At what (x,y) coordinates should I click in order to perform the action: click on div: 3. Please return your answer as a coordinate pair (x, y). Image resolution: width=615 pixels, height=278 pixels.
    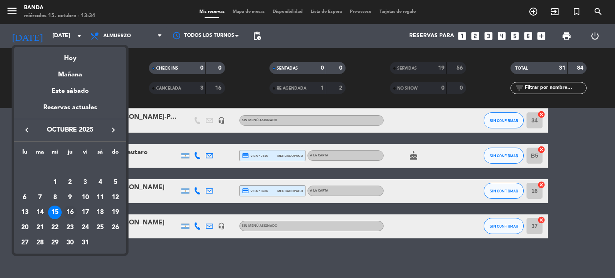
    Looking at the image, I should click on (85, 183).